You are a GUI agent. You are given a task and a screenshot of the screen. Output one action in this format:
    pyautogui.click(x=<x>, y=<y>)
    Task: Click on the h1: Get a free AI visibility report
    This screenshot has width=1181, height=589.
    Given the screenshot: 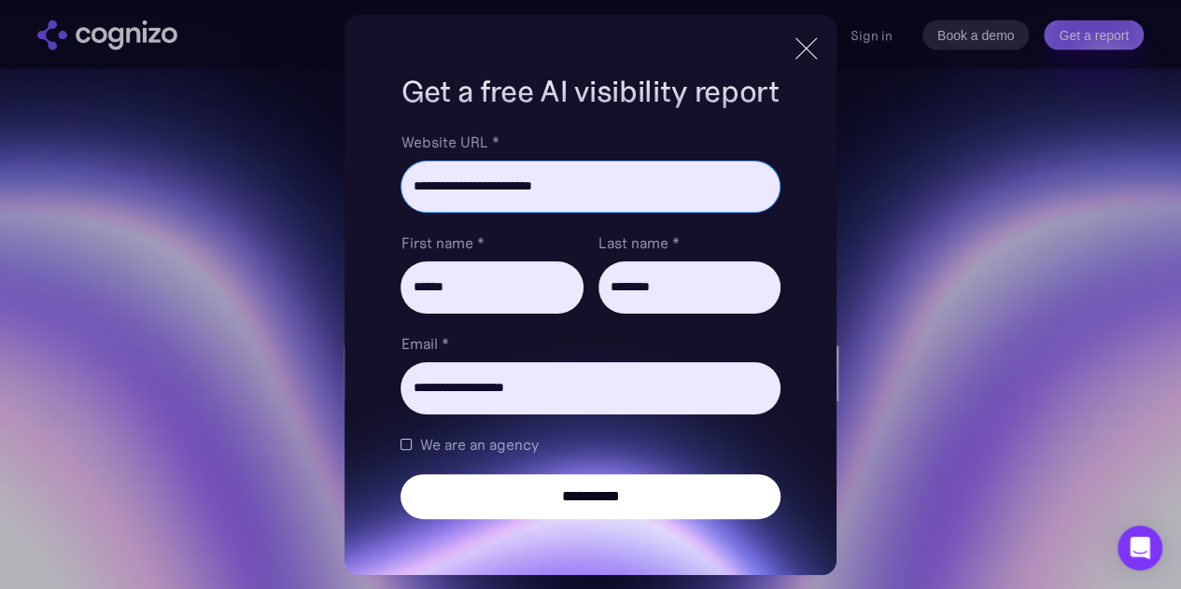 What is the action you would take?
    pyautogui.click(x=590, y=92)
    